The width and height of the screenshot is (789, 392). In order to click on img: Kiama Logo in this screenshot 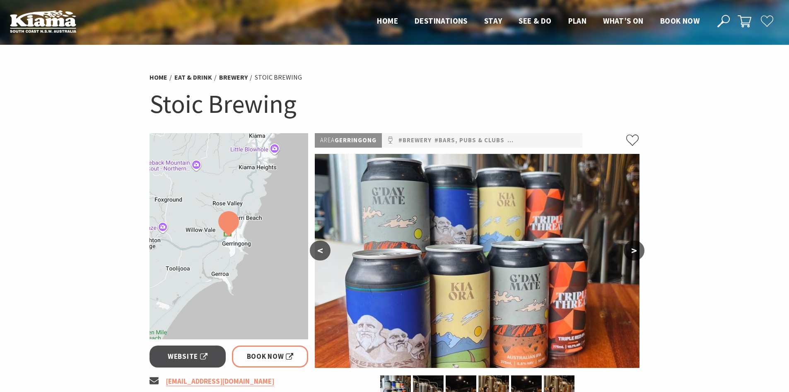, I will do `click(43, 21)`.